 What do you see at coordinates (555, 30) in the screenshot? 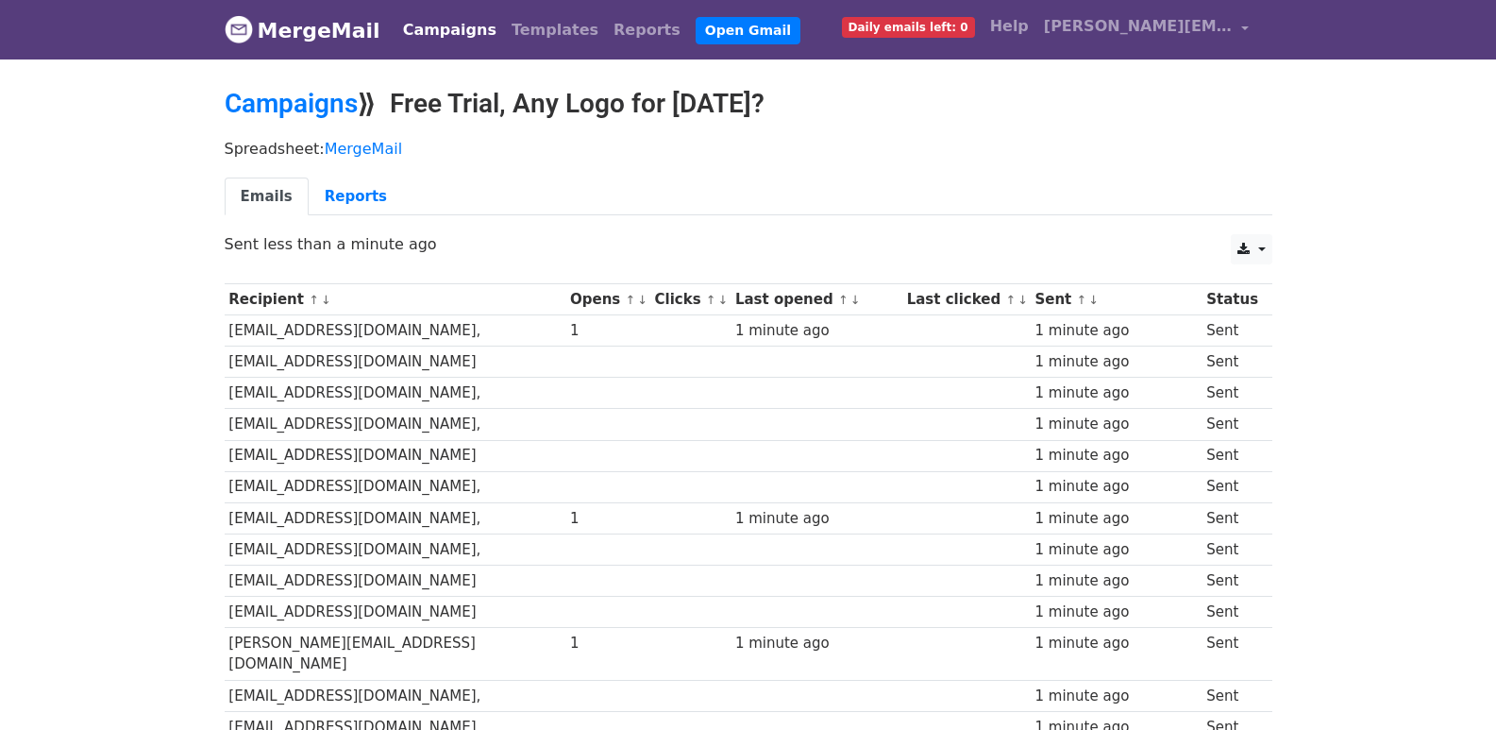
I see `a: Templates` at bounding box center [555, 30].